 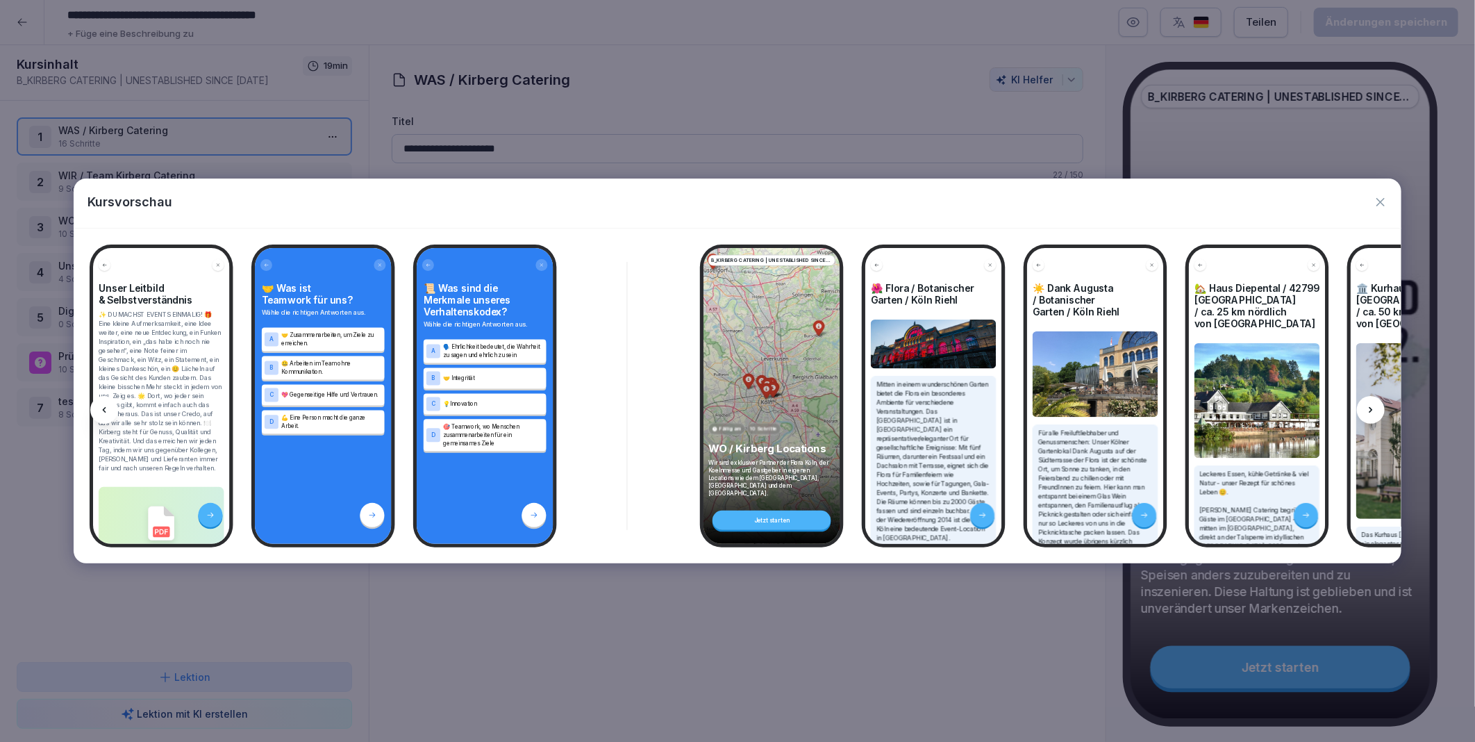 What do you see at coordinates (934, 295) in the screenshot?
I see `h4: 🌺 Flora / Botanischer Garten / Köln Riehl` at bounding box center [934, 295].